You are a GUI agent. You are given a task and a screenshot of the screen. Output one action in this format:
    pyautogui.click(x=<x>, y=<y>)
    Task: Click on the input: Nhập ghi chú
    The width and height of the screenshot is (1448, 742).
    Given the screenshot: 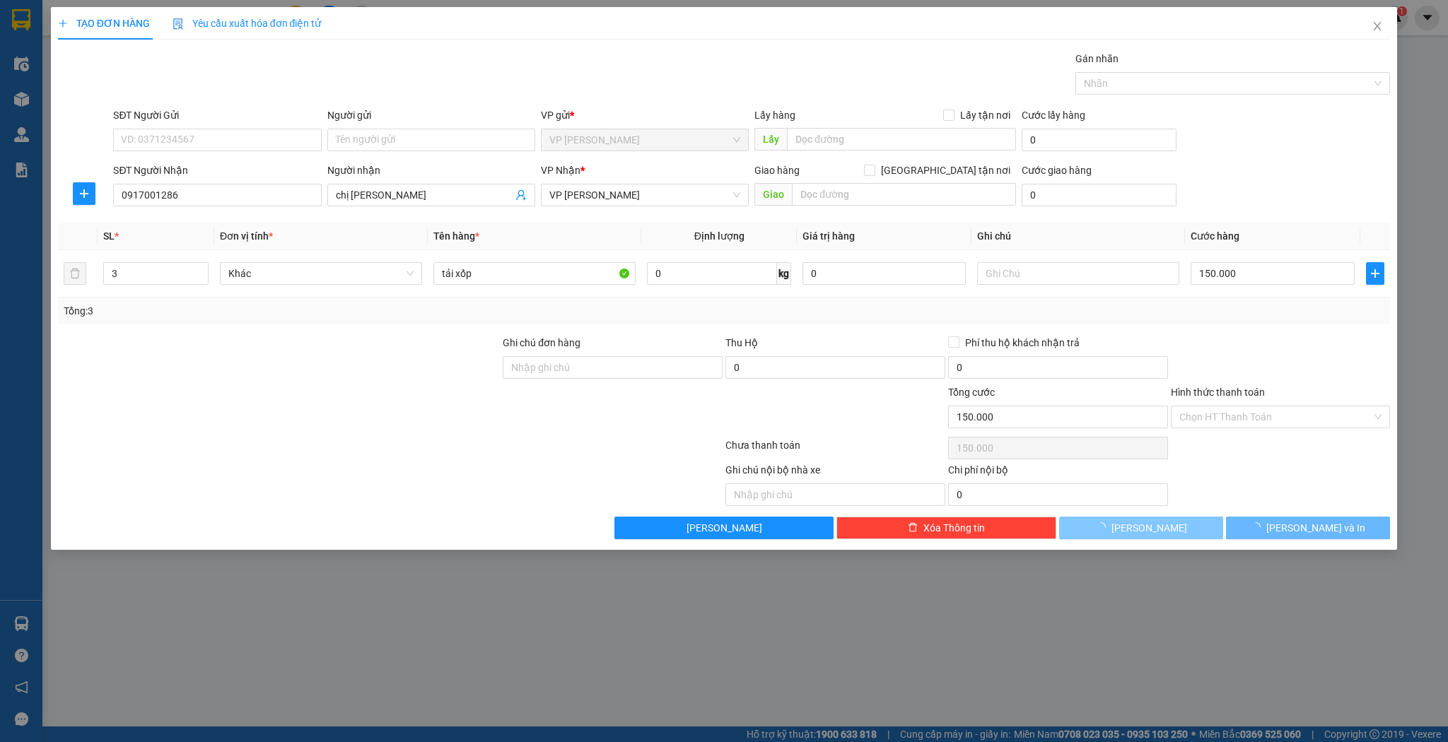 What is the action you would take?
    pyautogui.click(x=835, y=495)
    